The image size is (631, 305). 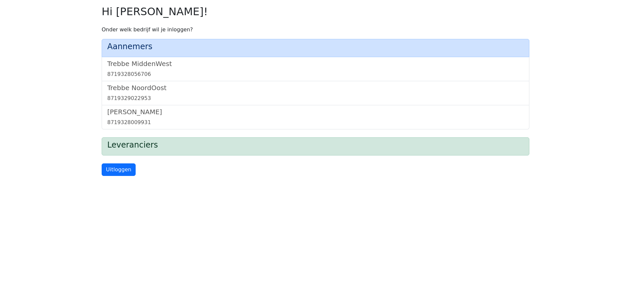 What do you see at coordinates (316, 93) in the screenshot?
I see `a: Trebbe NoordOost8719329022953` at bounding box center [316, 93].